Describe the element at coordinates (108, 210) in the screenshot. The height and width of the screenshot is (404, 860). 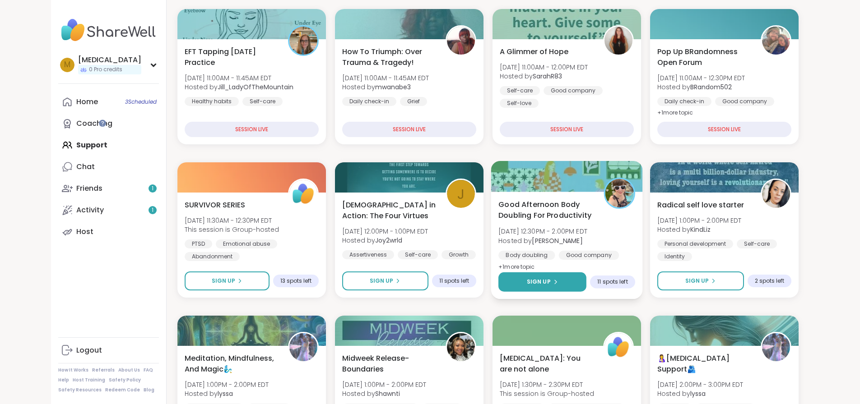
I see `a: Activity1` at that location.